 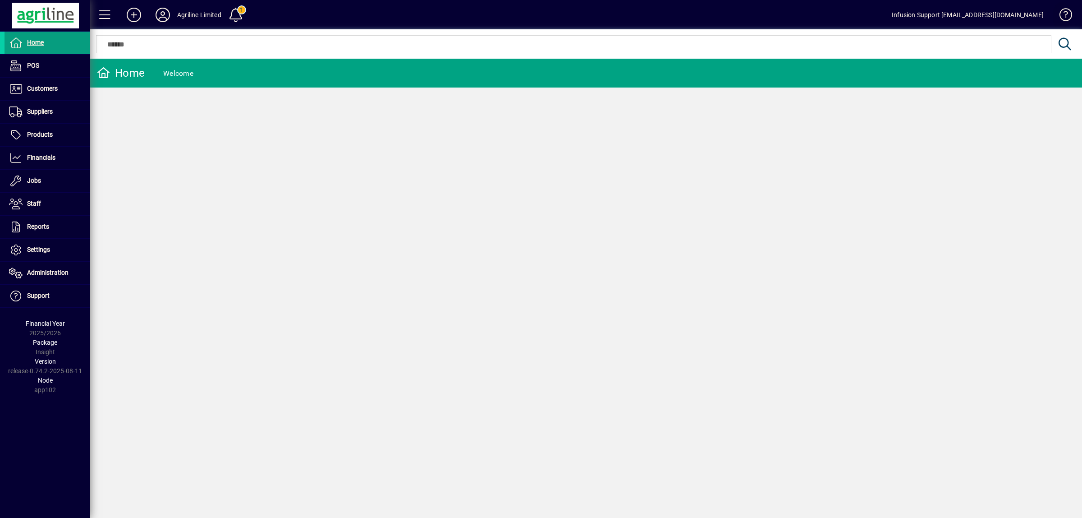 What do you see at coordinates (42, 88) in the screenshot?
I see `span: Customers` at bounding box center [42, 88].